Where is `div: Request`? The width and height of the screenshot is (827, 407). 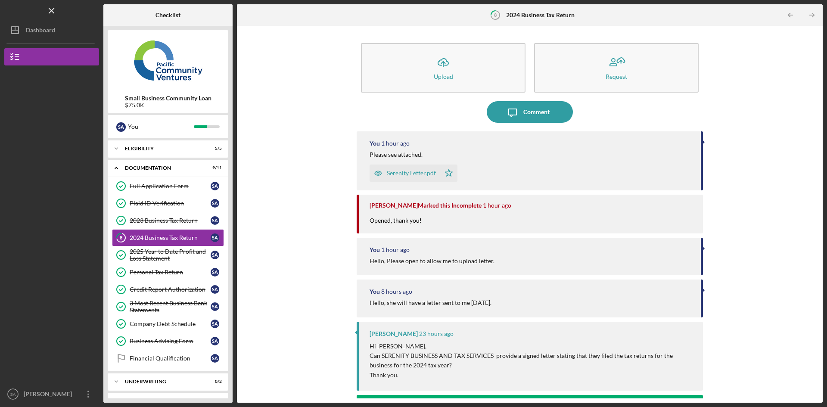 div: Request is located at coordinates (616, 76).